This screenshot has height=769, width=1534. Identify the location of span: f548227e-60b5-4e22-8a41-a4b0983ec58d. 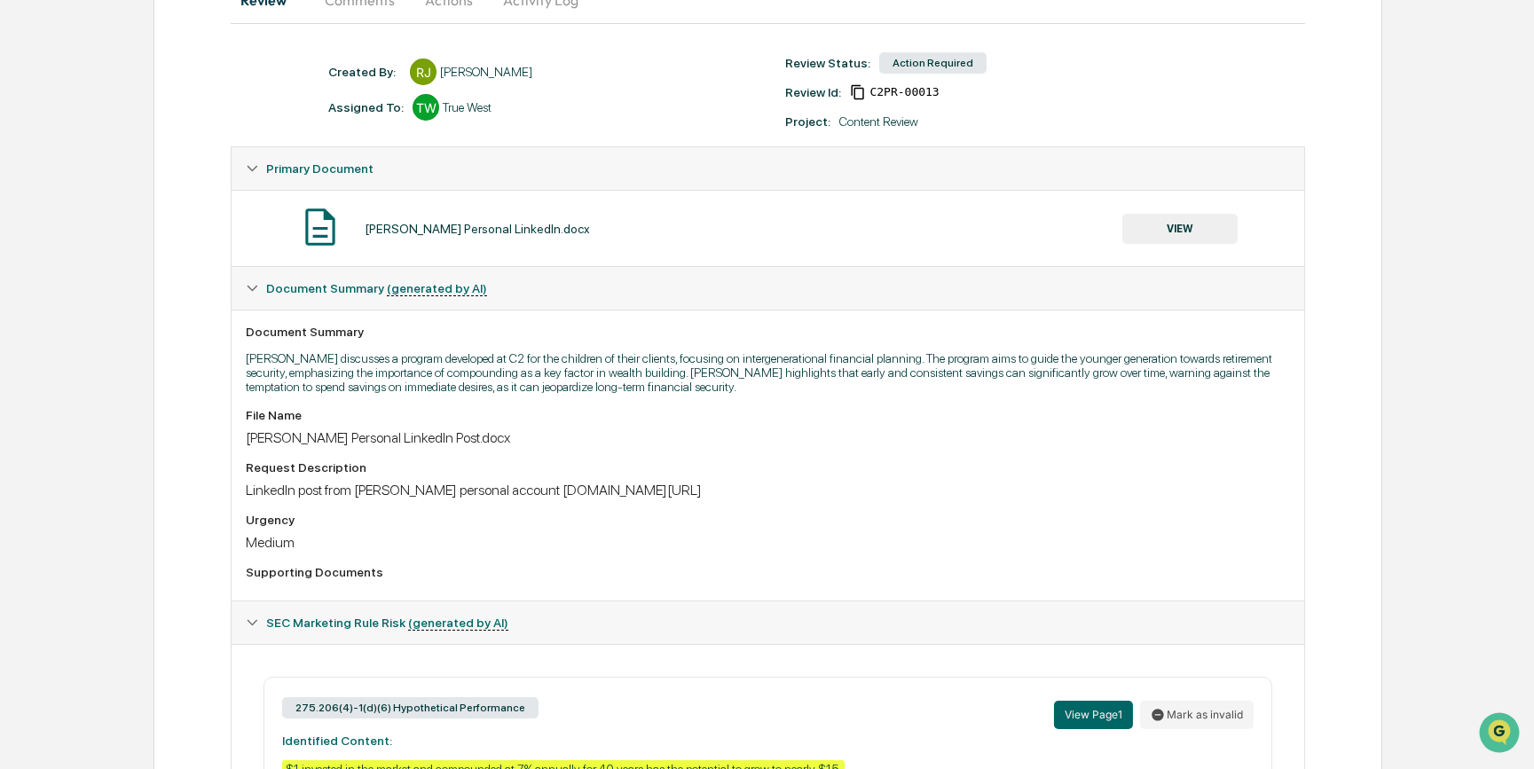
(904, 92).